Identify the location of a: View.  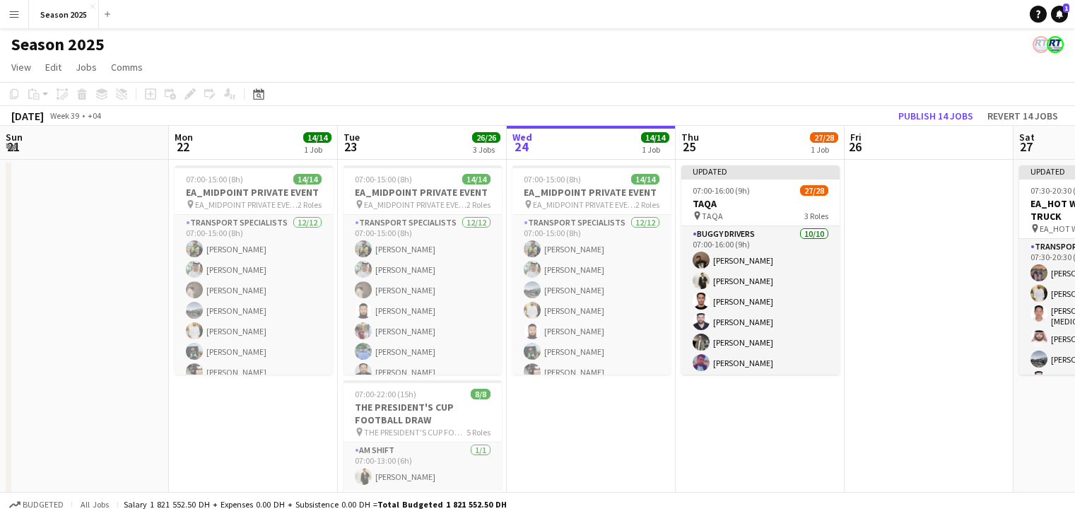
(21, 67).